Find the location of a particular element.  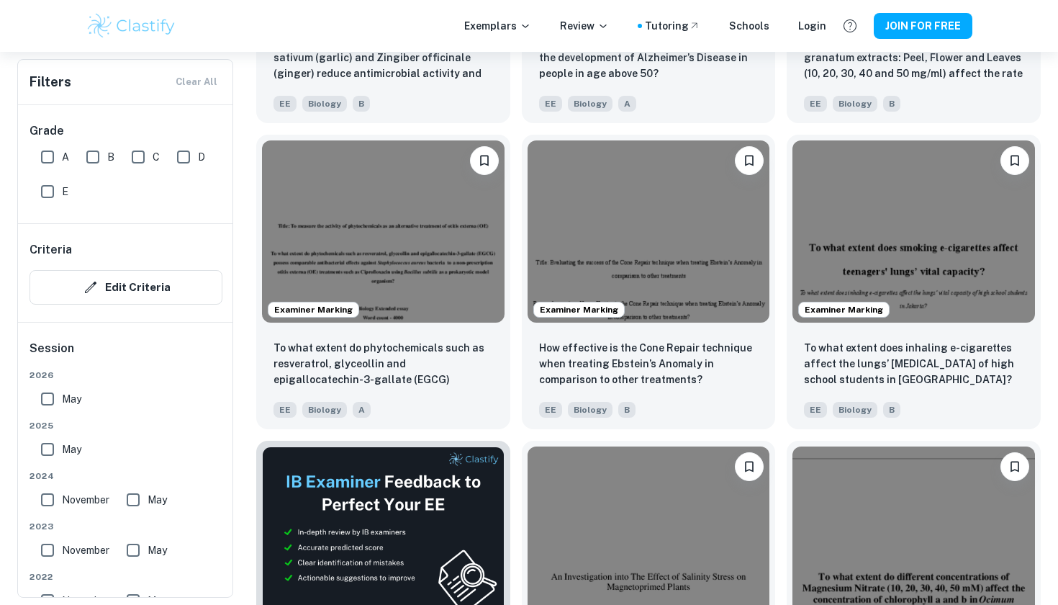

p: Review is located at coordinates (585, 26).